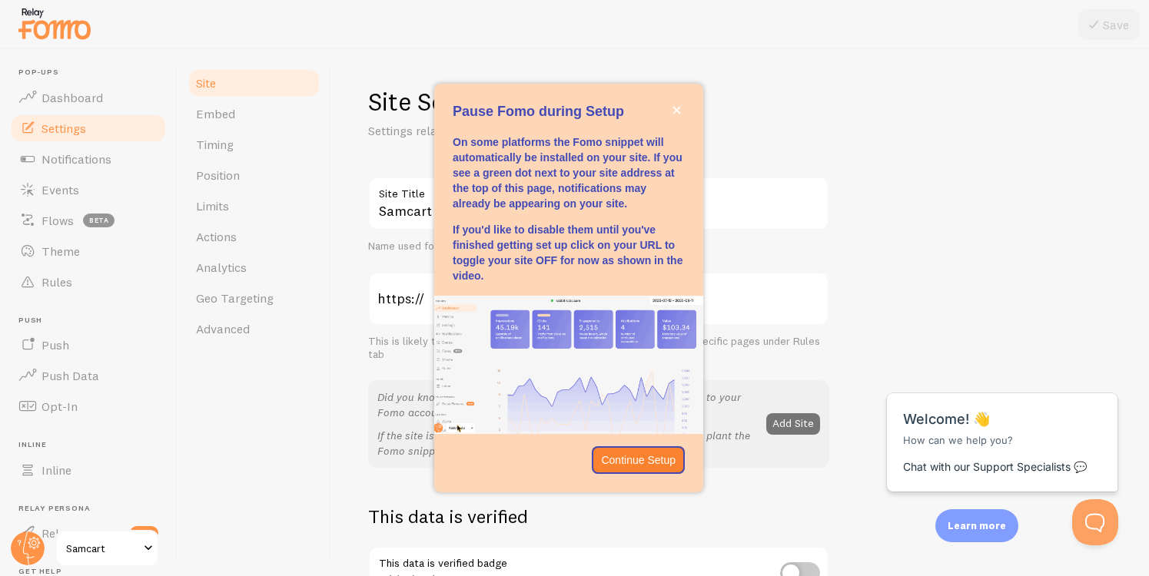 The width and height of the screenshot is (1149, 576). Describe the element at coordinates (553, 131) in the screenshot. I see `p: Settings related to your website` at that location.